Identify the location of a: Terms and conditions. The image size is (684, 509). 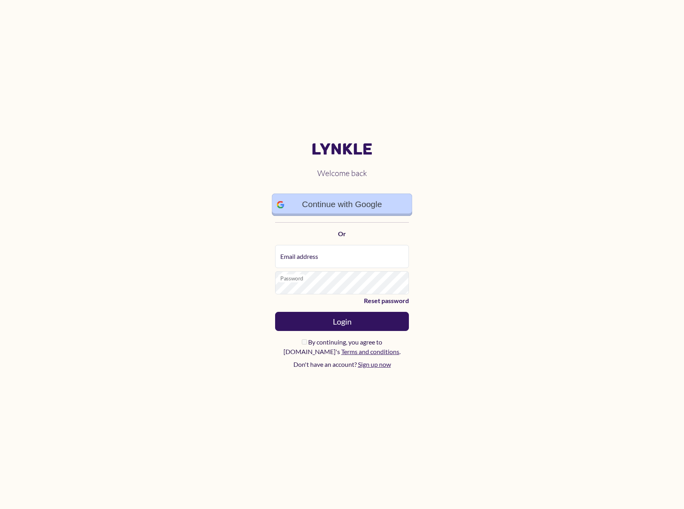
(370, 351).